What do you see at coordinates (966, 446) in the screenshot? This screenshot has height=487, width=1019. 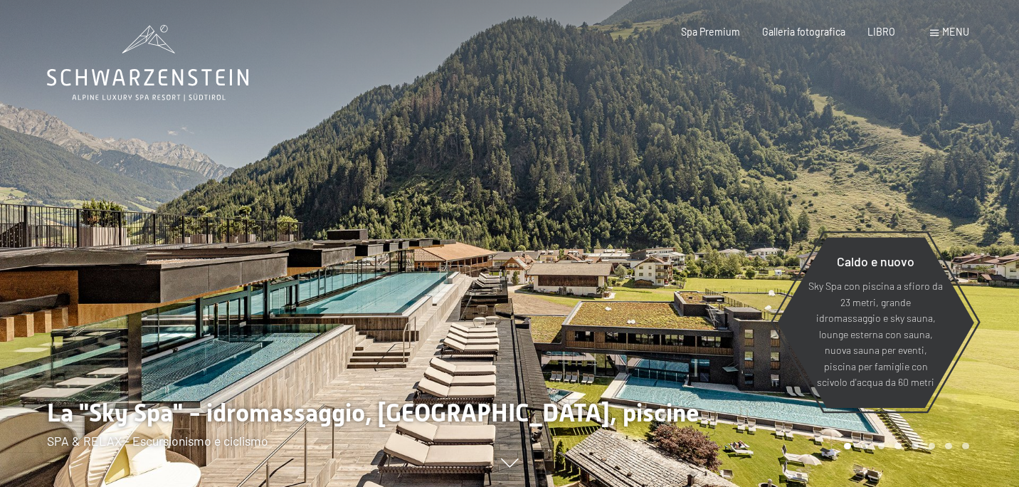 I see `div: Pagina 8 della giostra` at bounding box center [966, 446].